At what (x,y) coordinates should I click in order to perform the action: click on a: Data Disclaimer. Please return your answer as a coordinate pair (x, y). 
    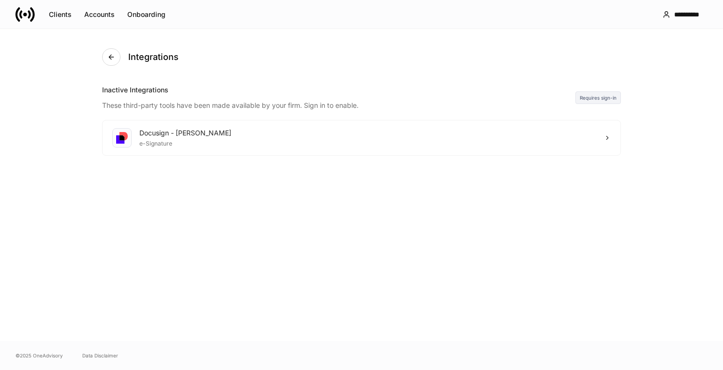
    Looking at the image, I should click on (100, 356).